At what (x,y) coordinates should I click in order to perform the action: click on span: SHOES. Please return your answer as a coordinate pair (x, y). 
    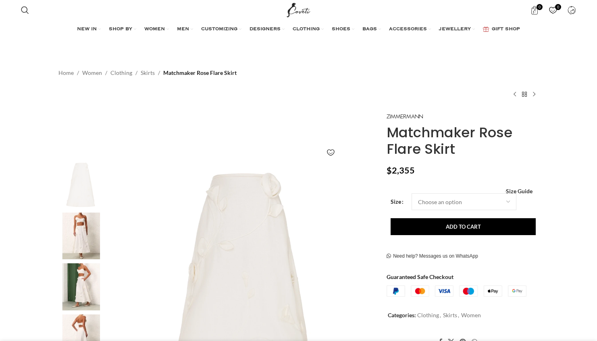
    Looking at the image, I should click on (341, 29).